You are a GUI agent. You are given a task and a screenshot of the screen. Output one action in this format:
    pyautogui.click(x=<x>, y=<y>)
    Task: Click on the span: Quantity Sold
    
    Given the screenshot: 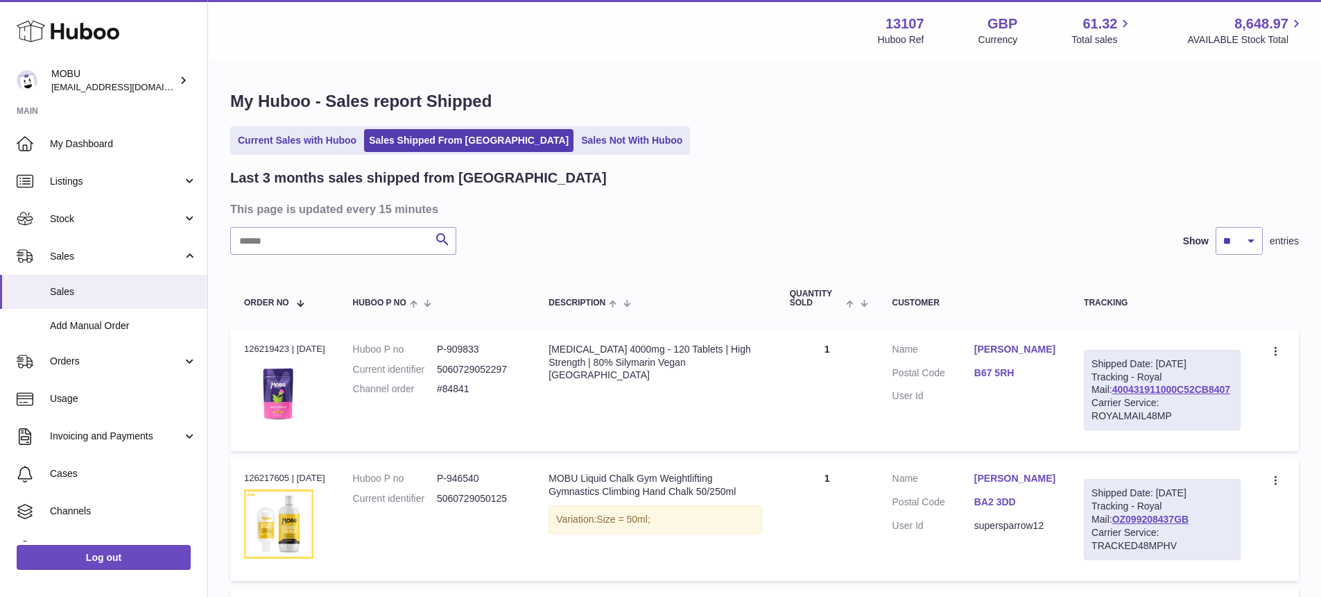 What is the action you would take?
    pyautogui.click(x=816, y=298)
    